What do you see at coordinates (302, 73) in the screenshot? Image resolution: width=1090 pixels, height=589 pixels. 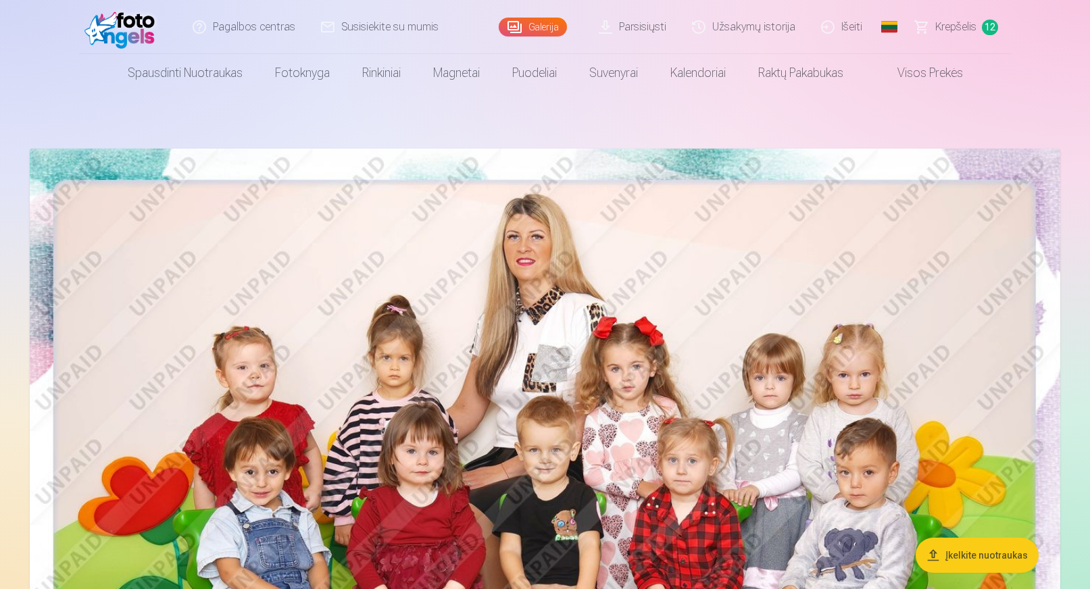 I see `a: Fotoknyga` at bounding box center [302, 73].